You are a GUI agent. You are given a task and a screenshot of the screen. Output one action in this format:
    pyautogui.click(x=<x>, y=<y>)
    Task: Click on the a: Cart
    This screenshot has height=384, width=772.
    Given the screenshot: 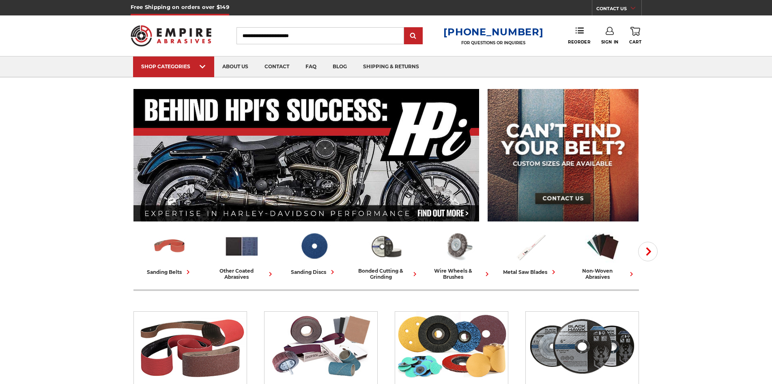 What is the action you would take?
    pyautogui.click(x=636, y=36)
    